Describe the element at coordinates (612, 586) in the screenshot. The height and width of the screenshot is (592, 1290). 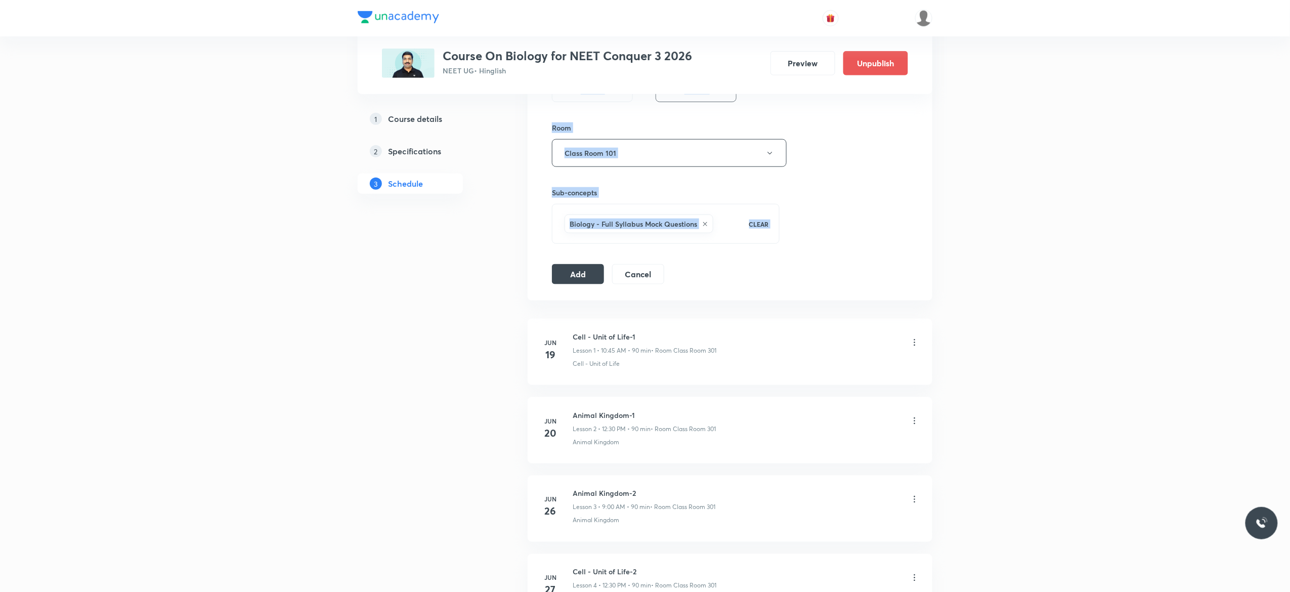
I see `p: Lesson 4 • 12:30 PM • 90 min` at that location.